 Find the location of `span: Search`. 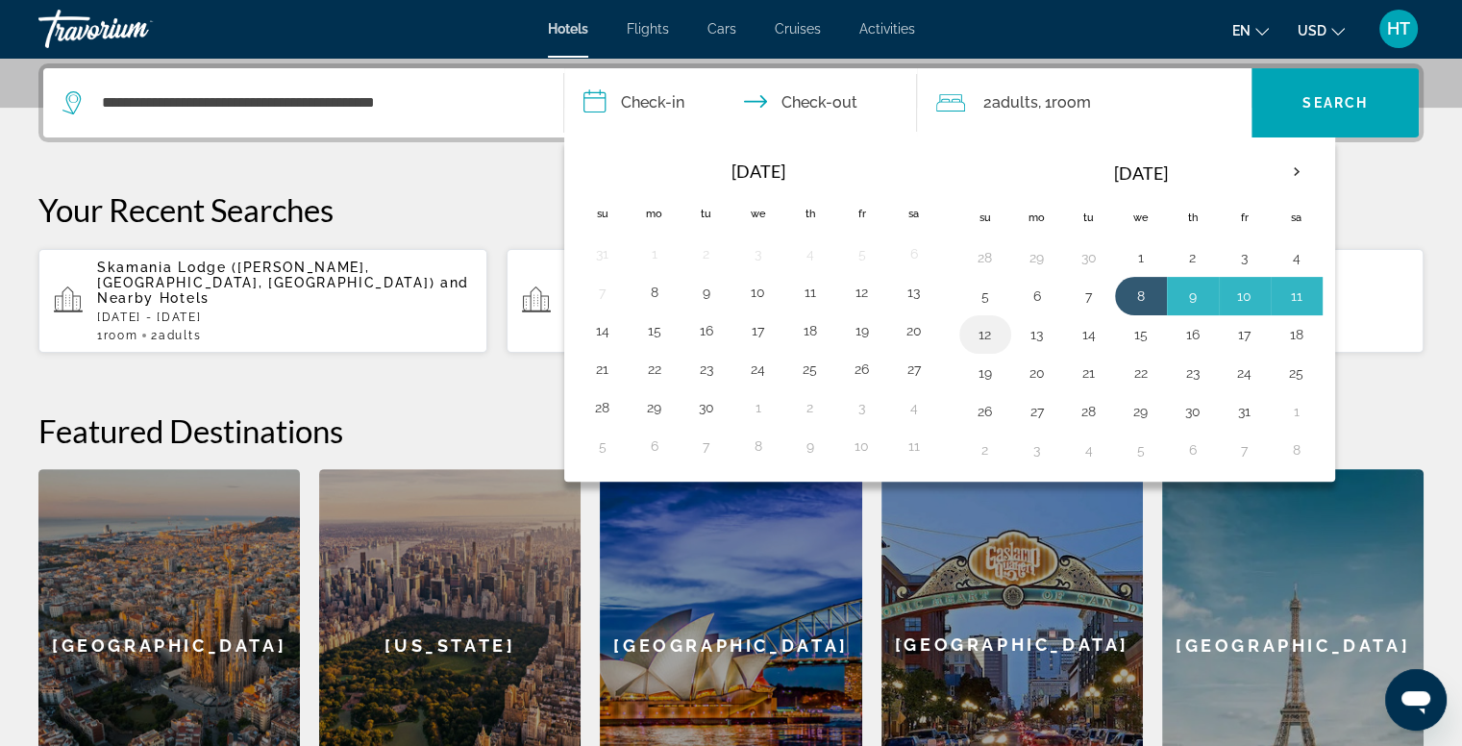

span: Search is located at coordinates (1335, 103).